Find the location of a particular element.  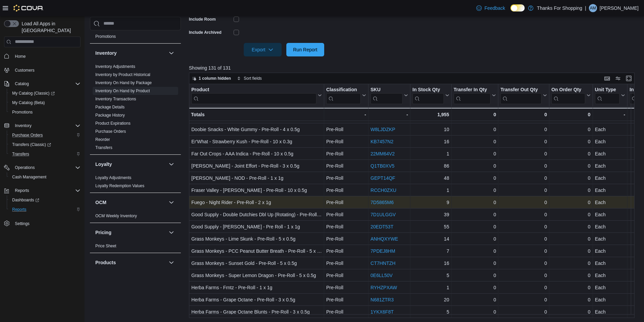

div: Unit Type is located at coordinates (607, 95).